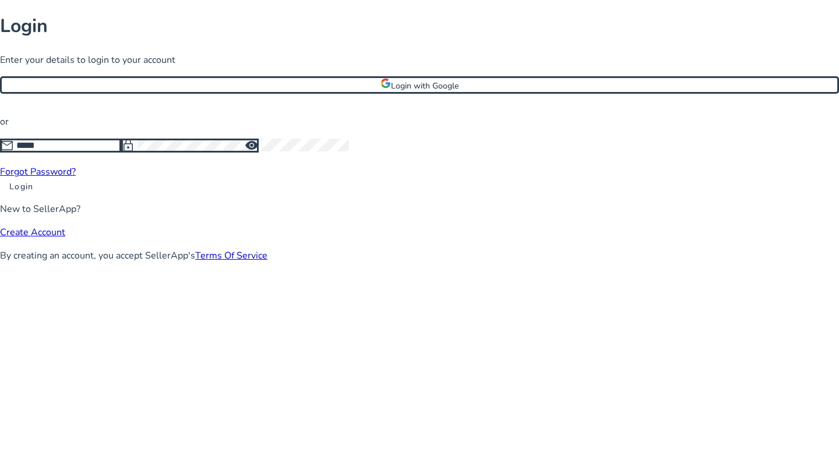 Image resolution: width=839 pixels, height=453 pixels. What do you see at coordinates (128, 146) in the screenshot?
I see `span: lock` at bounding box center [128, 146].